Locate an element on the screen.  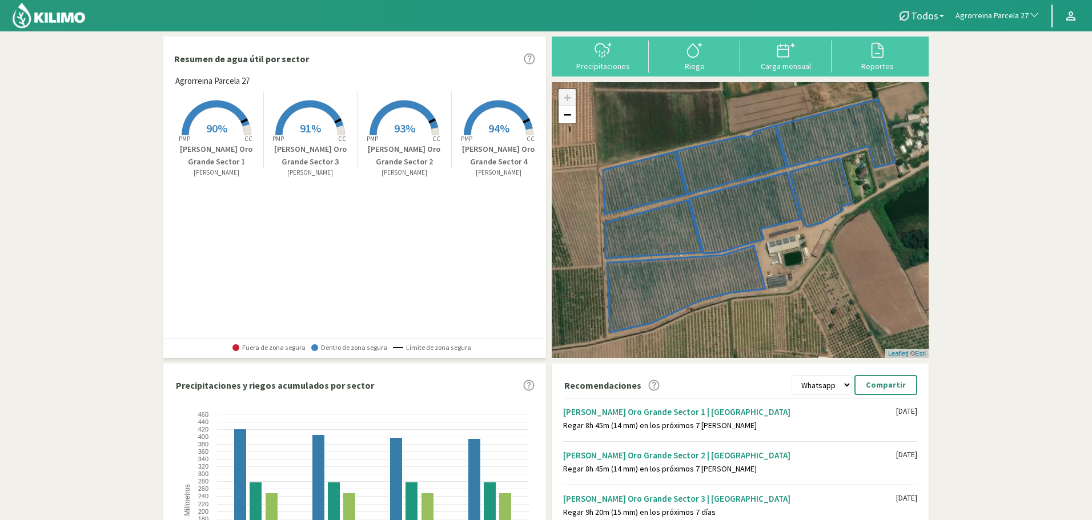
text: 240 is located at coordinates (203, 497).